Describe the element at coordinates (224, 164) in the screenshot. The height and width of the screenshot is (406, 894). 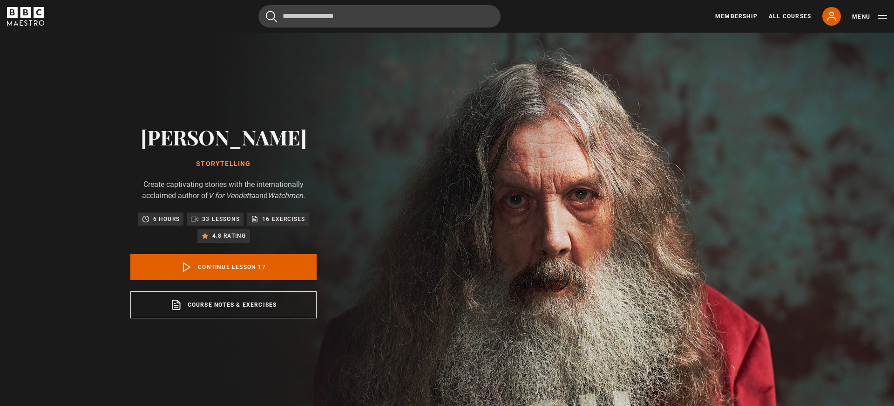
I see `h1: Storytelling` at that location.